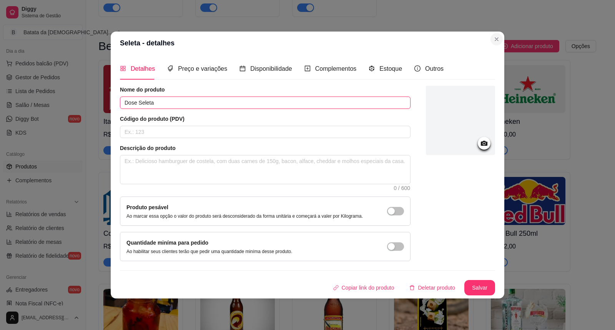  What do you see at coordinates (496, 39) in the screenshot?
I see `button: Close` at bounding box center [496, 39].